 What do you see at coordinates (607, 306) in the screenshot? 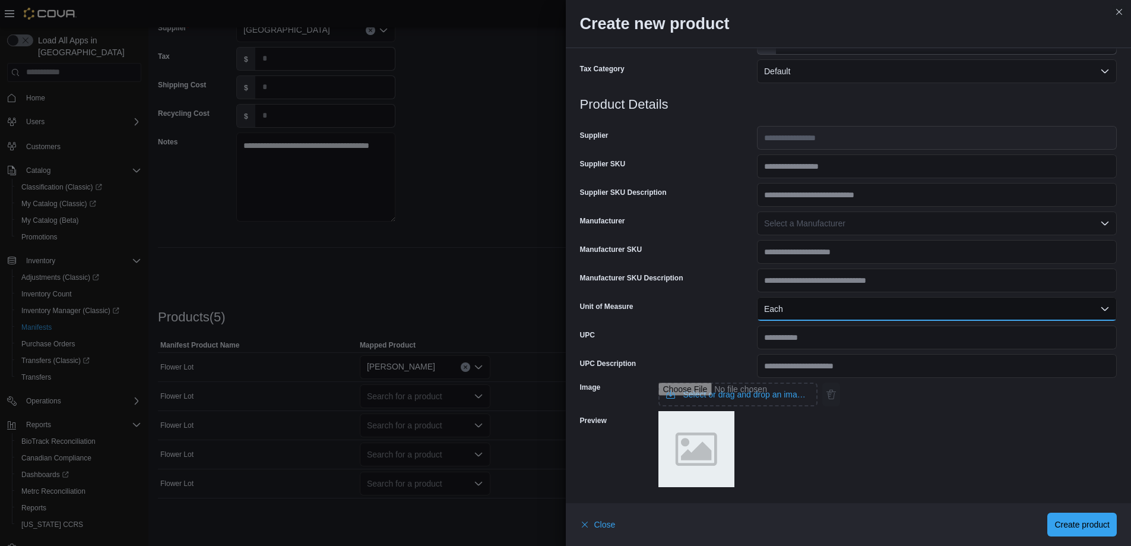
I see `label: Unit of Measure` at bounding box center [607, 306].